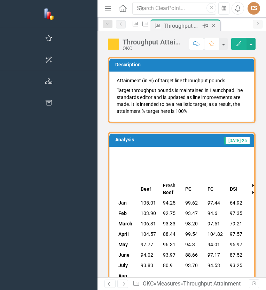  I want to click on td: 88.66, so click(194, 255).